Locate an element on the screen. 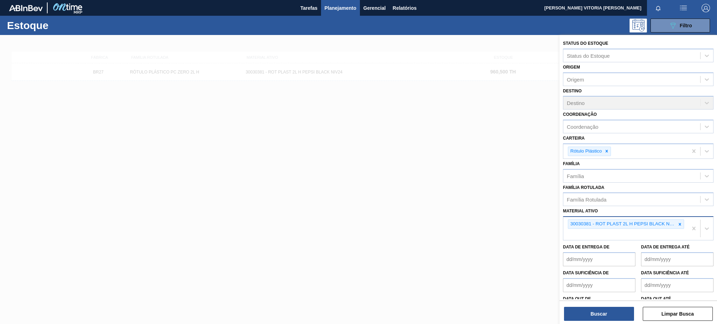 This screenshot has height=324, width=717. label: Data suficiência de is located at coordinates (586, 273).